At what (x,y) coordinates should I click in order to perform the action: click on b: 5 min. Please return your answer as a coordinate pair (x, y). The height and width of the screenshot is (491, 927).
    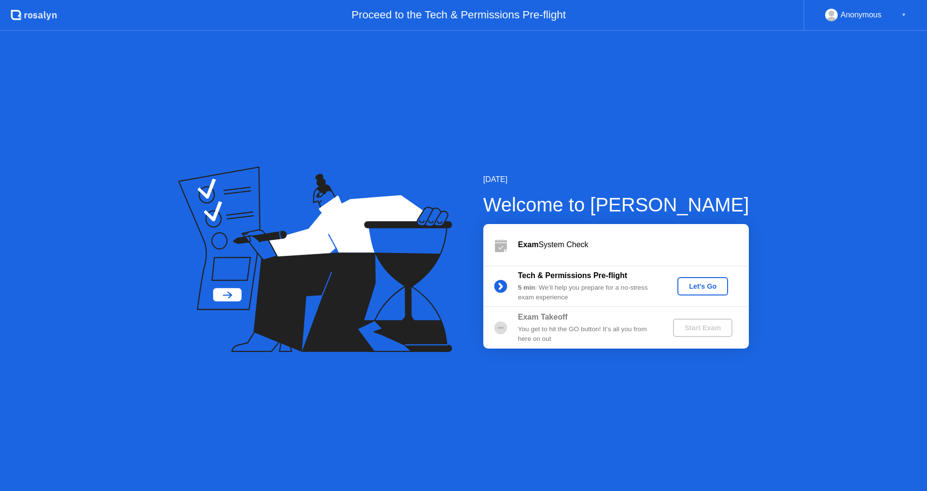
    Looking at the image, I should click on (527, 287).